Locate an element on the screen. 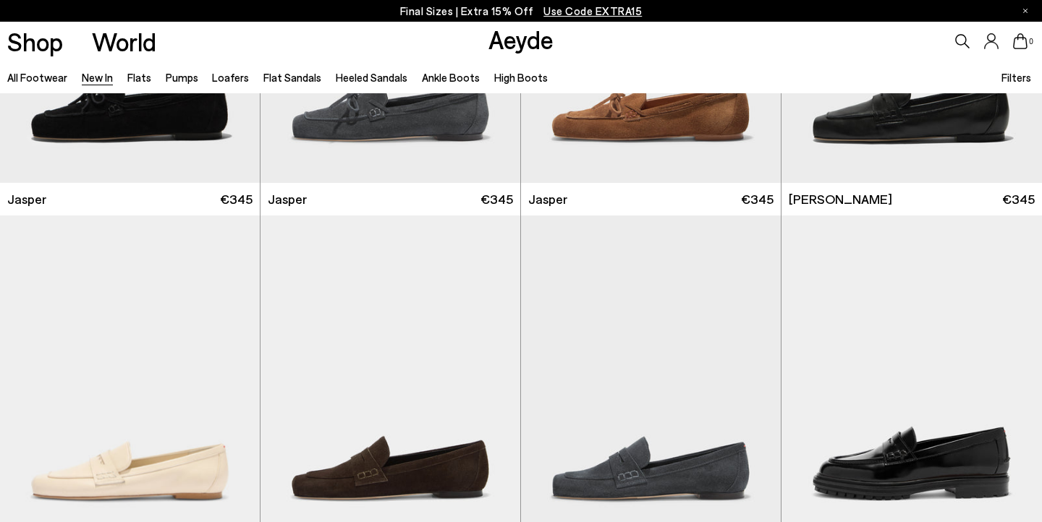 This screenshot has width=1042, height=522. a: Heeled Sandals is located at coordinates (371, 77).